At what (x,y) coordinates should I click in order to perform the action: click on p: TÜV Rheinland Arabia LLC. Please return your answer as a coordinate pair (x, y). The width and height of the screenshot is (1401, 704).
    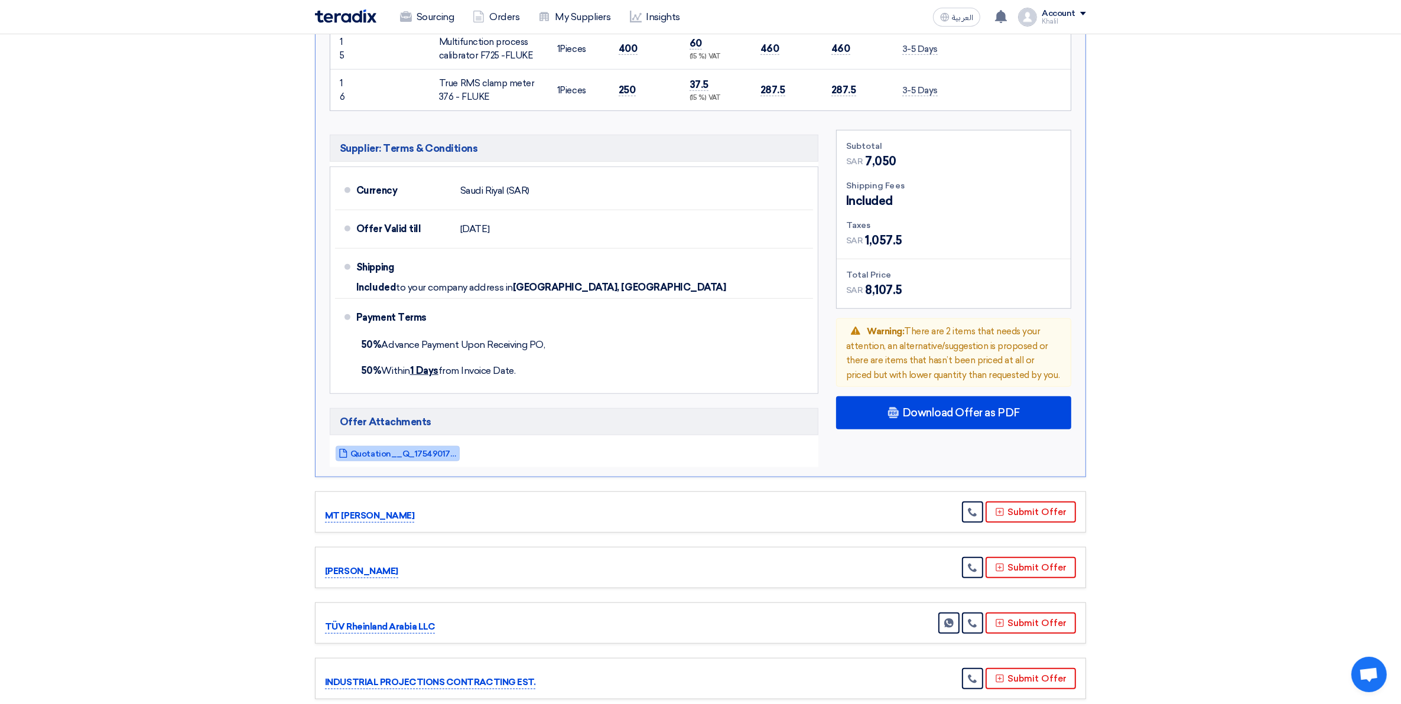
    Looking at the image, I should click on (380, 627).